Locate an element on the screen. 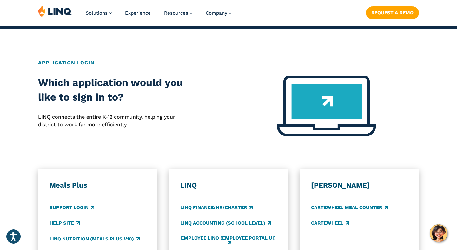  a: Employee LINQ (Employee Portal UI) is located at coordinates (228, 240).